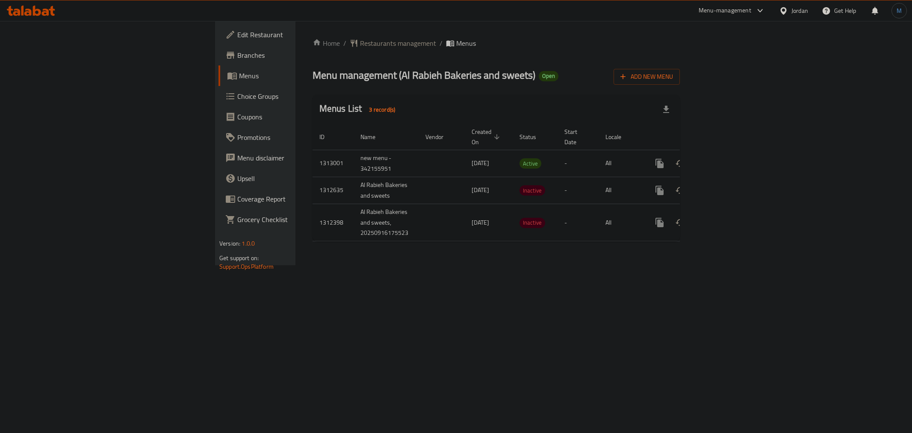  Describe the element at coordinates (525, 183) in the screenshot. I see `table: enhanced table` at that location.